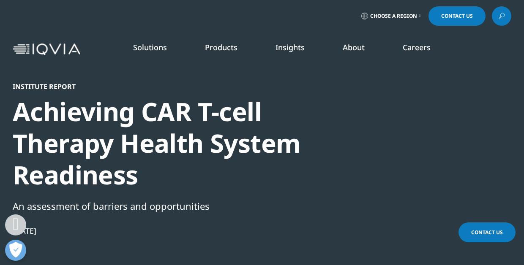 The height and width of the screenshot is (265, 524). What do you see at coordinates (150, 47) in the screenshot?
I see `a: Solutions` at bounding box center [150, 47].